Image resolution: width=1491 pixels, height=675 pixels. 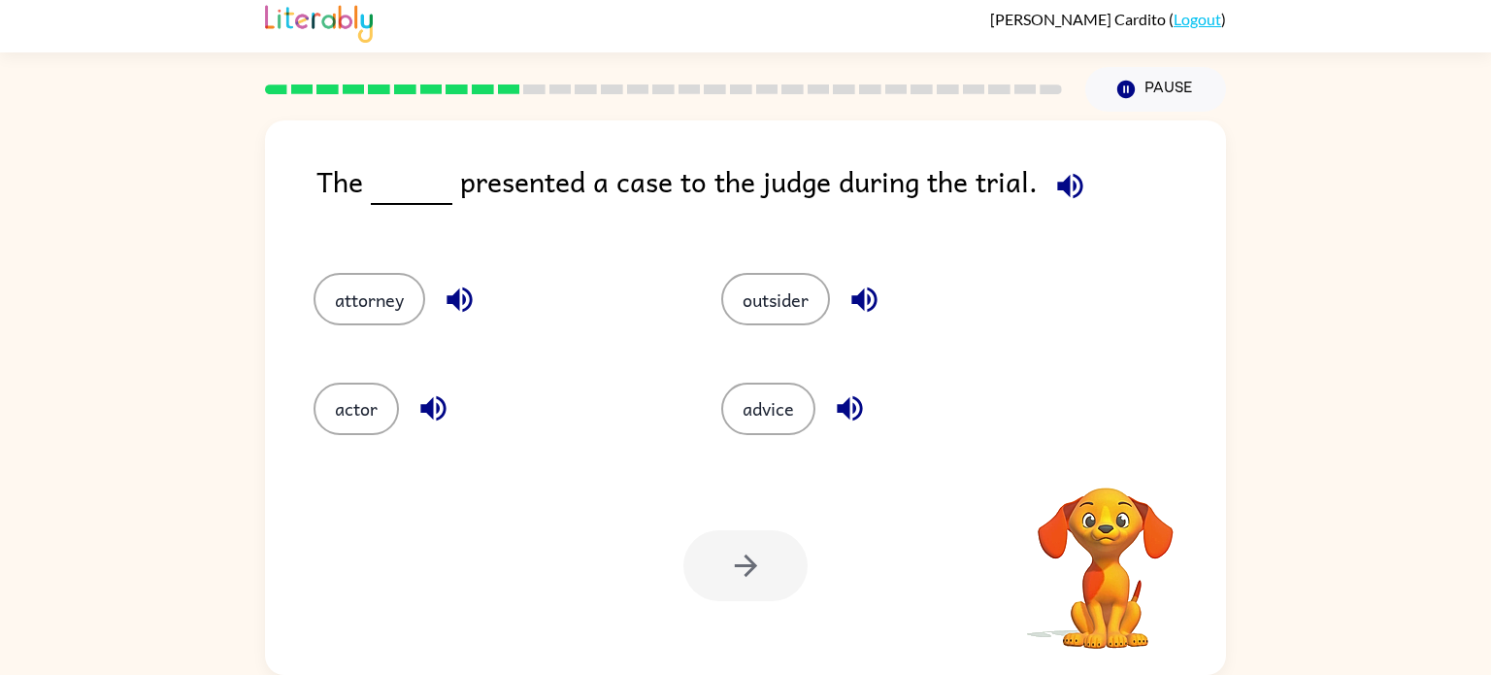 What do you see at coordinates (771, 196) in the screenshot?
I see `div: The presented a case to the judge during the trial.` at bounding box center [771, 196].